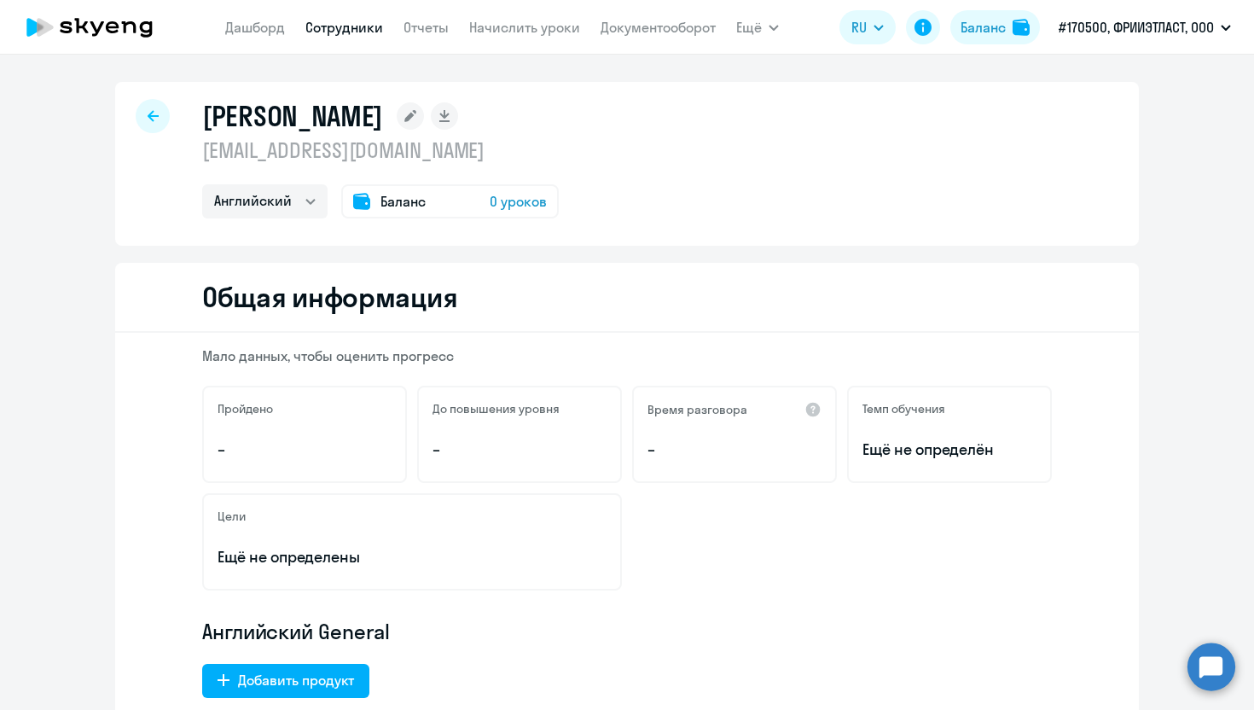 Image resolution: width=1254 pixels, height=710 pixels. Describe the element at coordinates (983, 27) in the screenshot. I see `div: Баланс` at that location.